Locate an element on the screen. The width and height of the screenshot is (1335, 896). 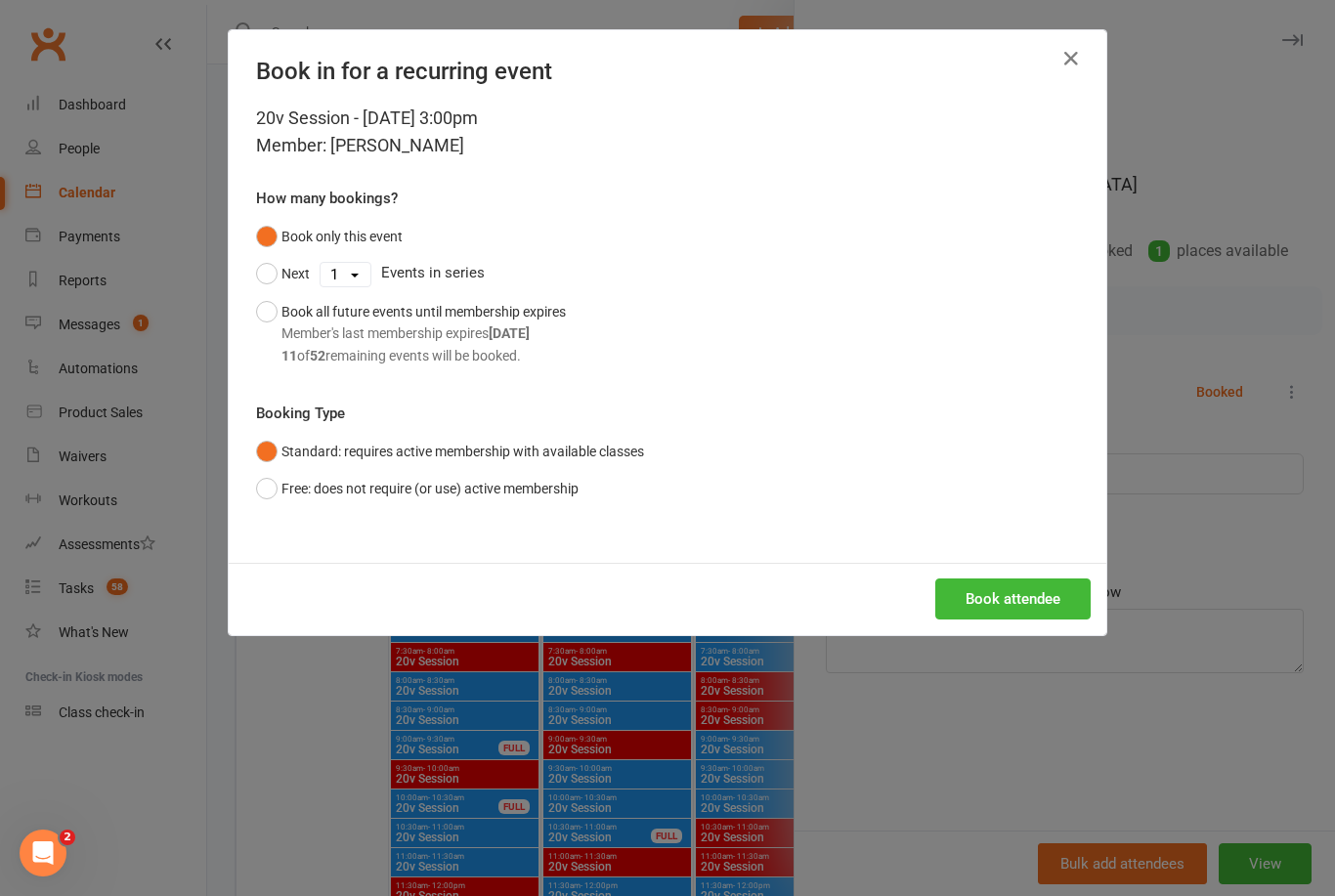
div: Member's last membership expires is located at coordinates (423, 333).